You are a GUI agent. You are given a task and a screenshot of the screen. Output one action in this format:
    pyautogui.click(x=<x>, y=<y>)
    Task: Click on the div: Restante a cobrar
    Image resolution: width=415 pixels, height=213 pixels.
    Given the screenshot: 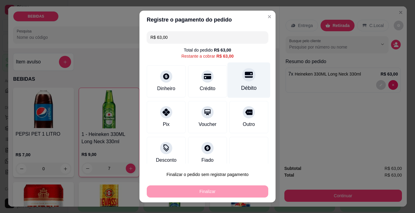 What is the action you would take?
    pyautogui.click(x=208, y=56)
    